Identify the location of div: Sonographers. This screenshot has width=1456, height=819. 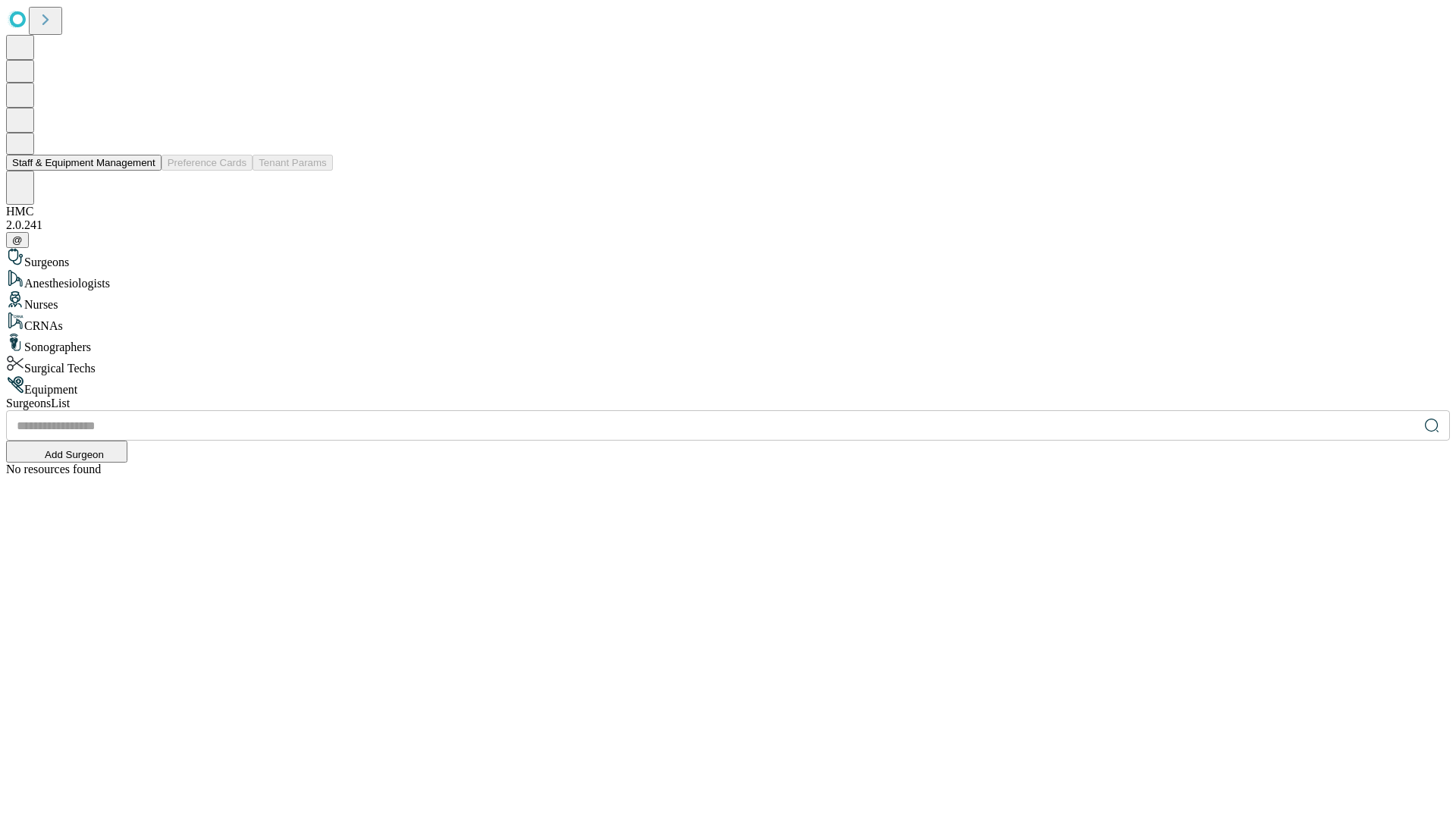
(728, 343).